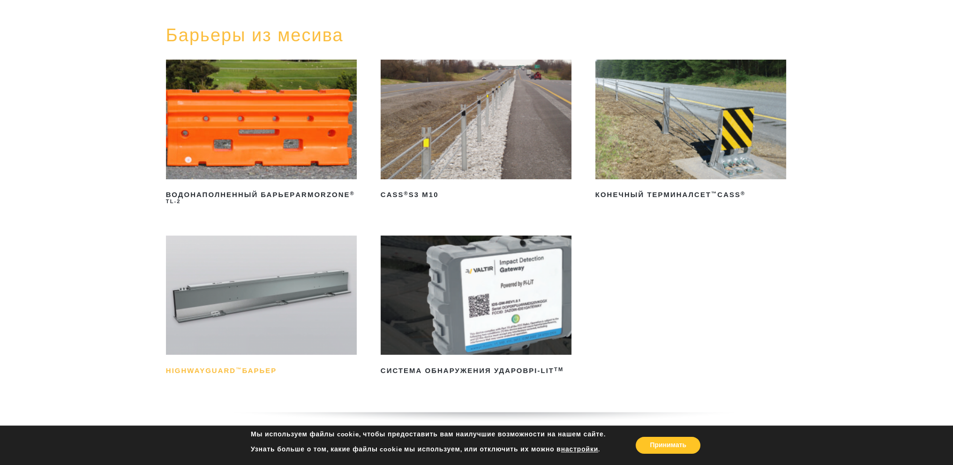 The width and height of the screenshot is (953, 465). What do you see at coordinates (455, 370) in the screenshot?
I see `font: Система обнаружения ударов` at bounding box center [455, 370].